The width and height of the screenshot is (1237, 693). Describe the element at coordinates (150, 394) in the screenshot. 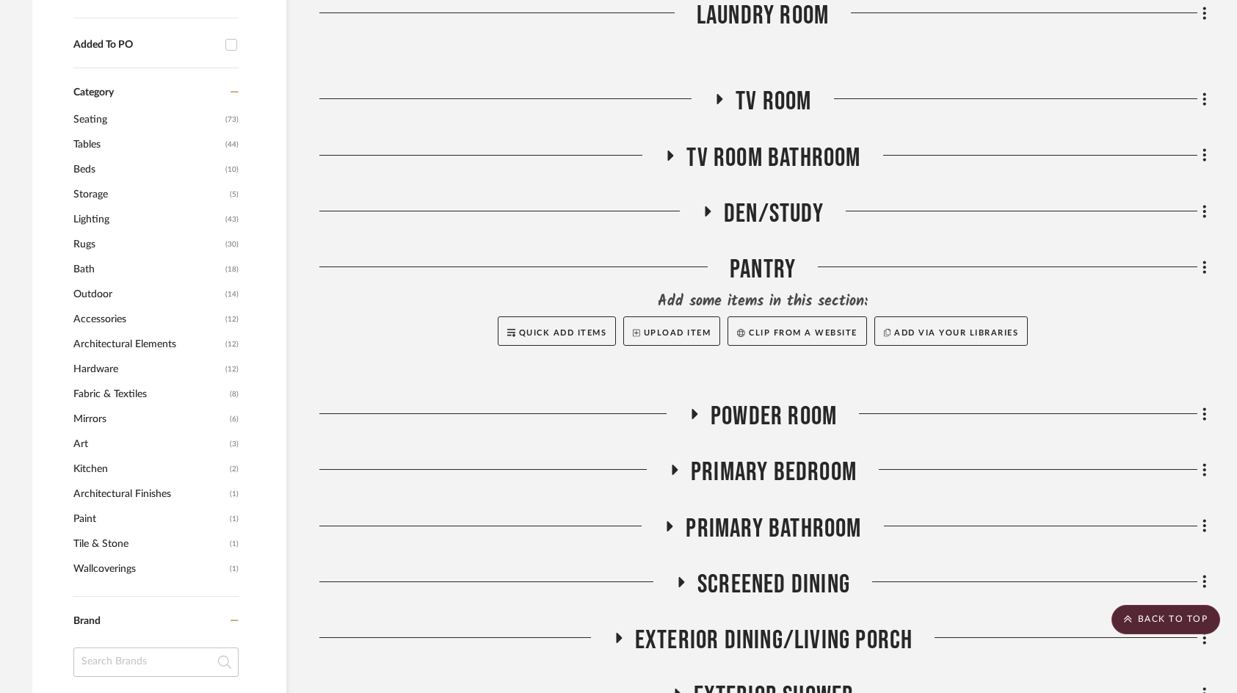

I see `span: Fabric & Textiles` at that location.